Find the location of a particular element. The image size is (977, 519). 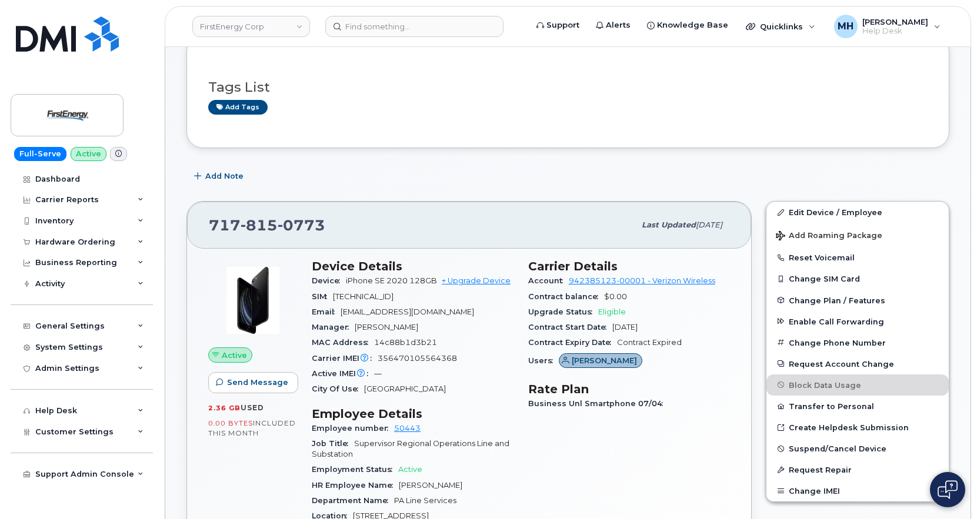

span: MAC Address is located at coordinates (343, 342).